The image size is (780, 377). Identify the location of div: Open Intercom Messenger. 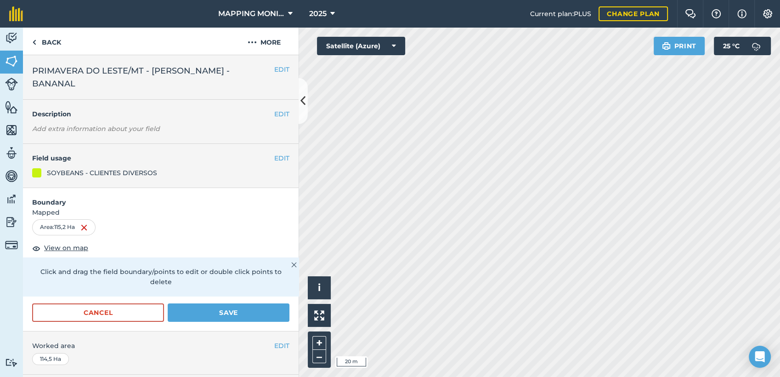
(760, 356).